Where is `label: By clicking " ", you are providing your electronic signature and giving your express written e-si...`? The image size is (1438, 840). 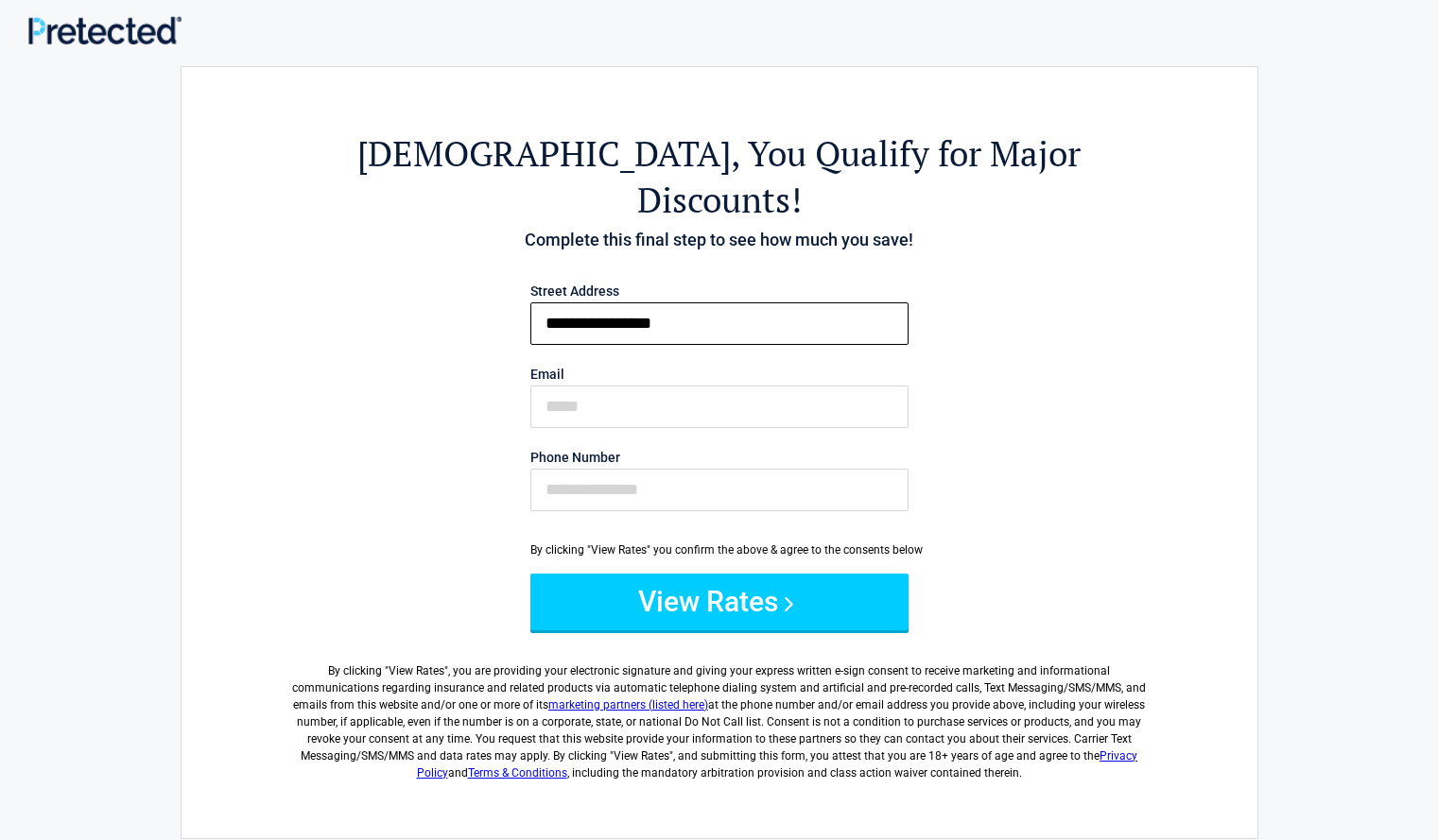 label: By clicking " ", you are providing your electronic signature and giving your express written e-si... is located at coordinates (720, 715).